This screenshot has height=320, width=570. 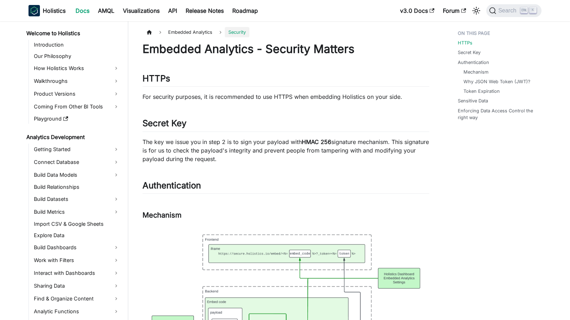 What do you see at coordinates (285, 125) in the screenshot?
I see `h2: Secret Key` at bounding box center [285, 125].